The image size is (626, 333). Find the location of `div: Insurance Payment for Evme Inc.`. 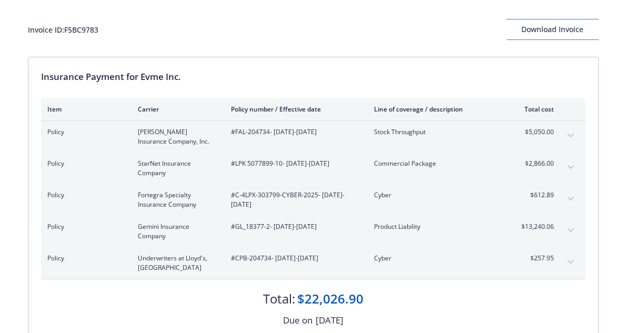

div: Insurance Payment for Evme Inc. is located at coordinates (313, 77).